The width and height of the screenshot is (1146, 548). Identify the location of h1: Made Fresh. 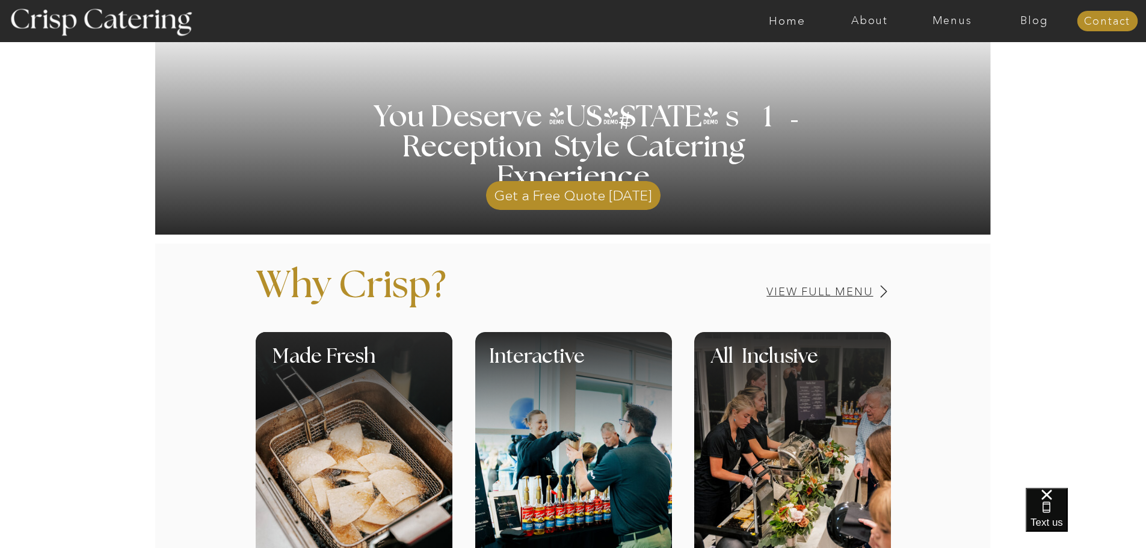
(383, 365).